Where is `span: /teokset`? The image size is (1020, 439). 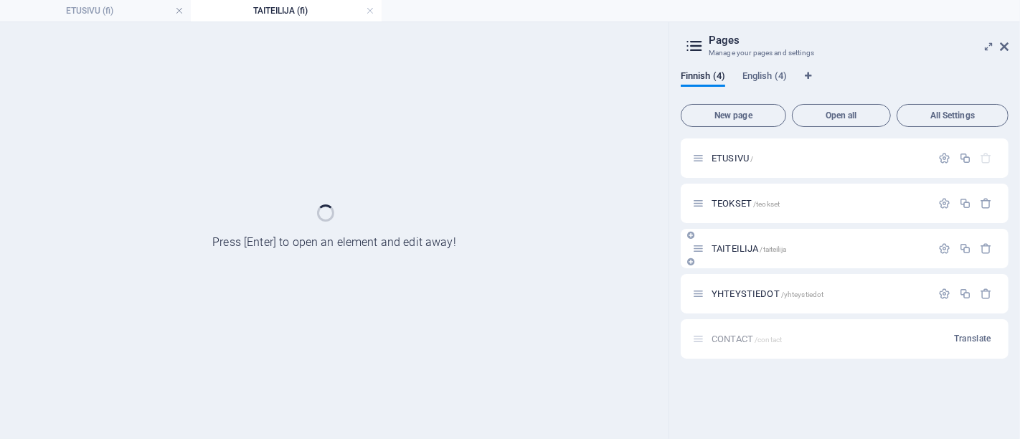 span: /teokset is located at coordinates (766, 204).